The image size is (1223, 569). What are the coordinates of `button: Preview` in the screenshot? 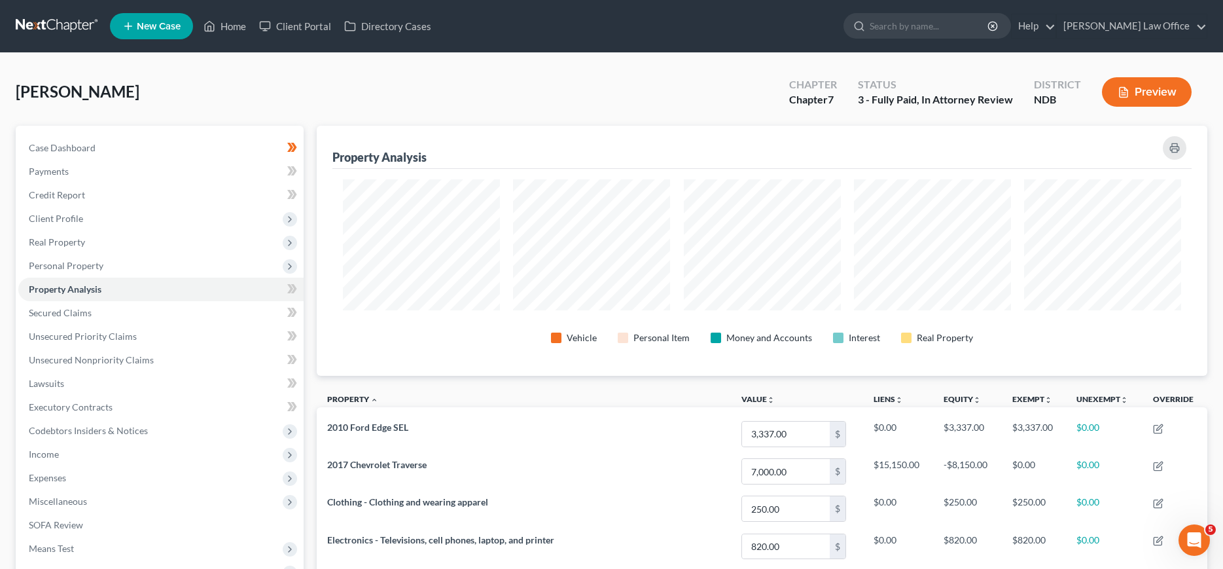 It's located at (1147, 92).